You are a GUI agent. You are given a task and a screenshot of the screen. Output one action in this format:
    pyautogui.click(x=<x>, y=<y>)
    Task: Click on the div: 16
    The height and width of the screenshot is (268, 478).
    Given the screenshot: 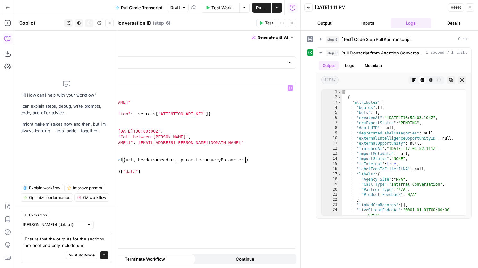 What is the action you would take?
    pyautogui.click(x=332, y=169)
    